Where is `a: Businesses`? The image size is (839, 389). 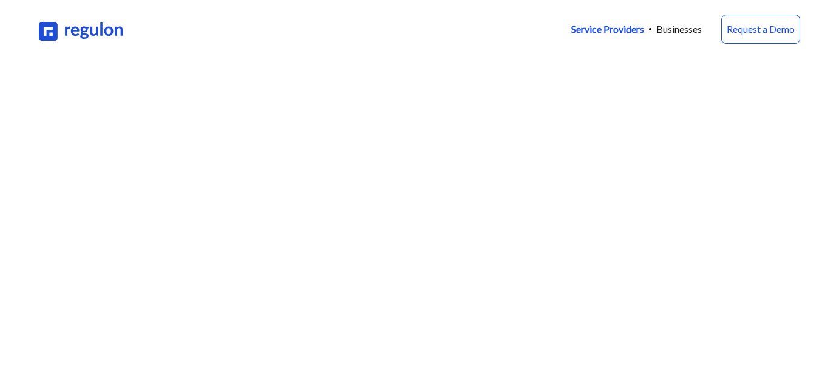 a: Businesses is located at coordinates (679, 29).